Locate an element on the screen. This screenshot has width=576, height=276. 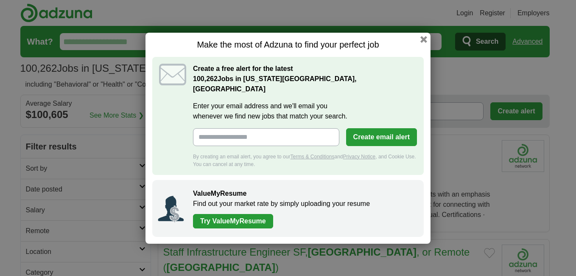
h2: ValueMyResume is located at coordinates (304, 193).